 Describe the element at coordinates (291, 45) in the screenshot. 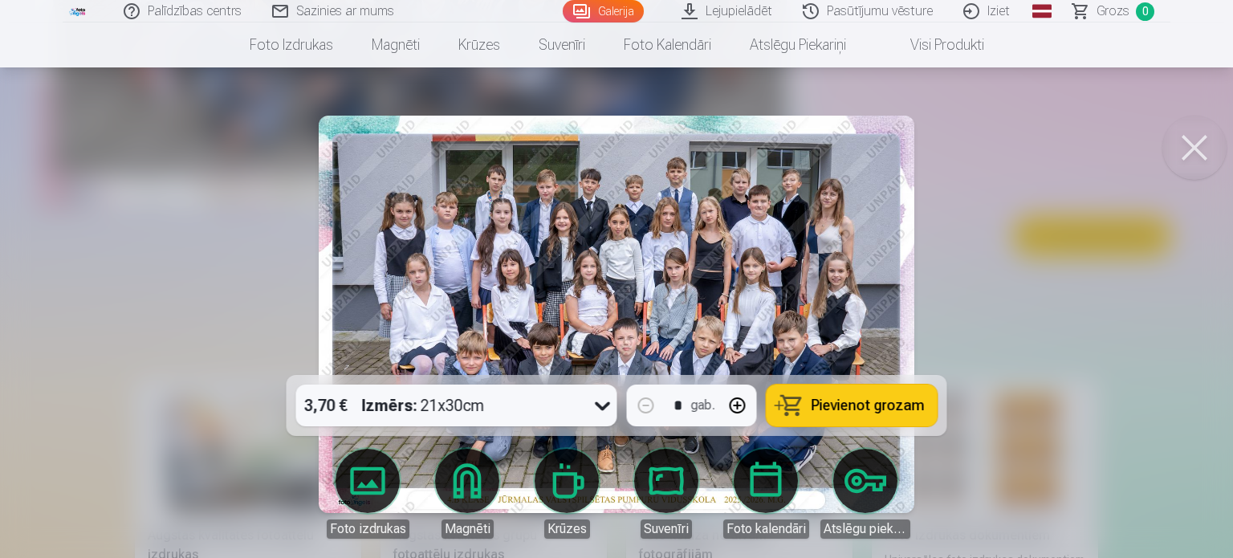

I see `a: Foto izdrukas` at that location.